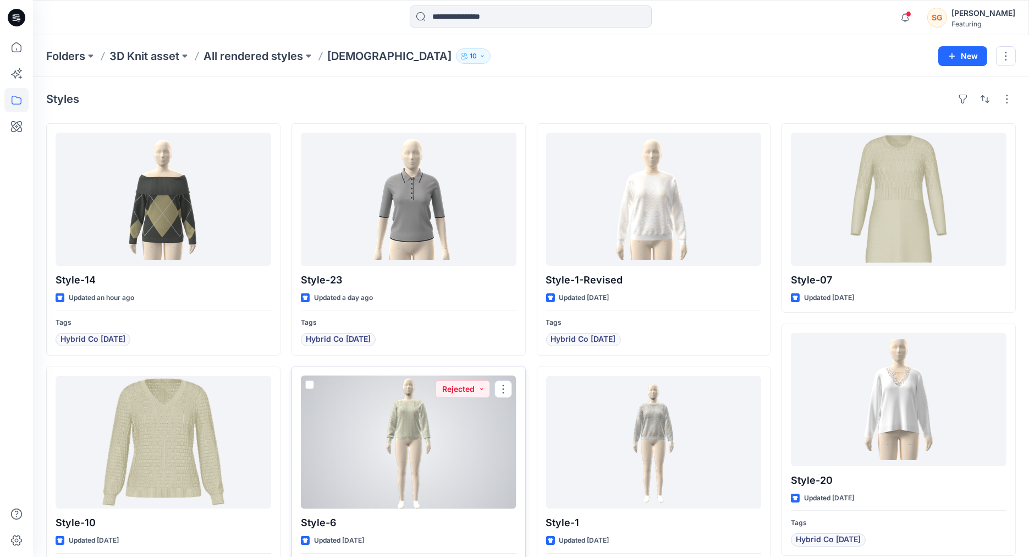 The width and height of the screenshot is (1029, 557). Describe the element at coordinates (101, 298) in the screenshot. I see `p: Updated an hour ago` at that location.